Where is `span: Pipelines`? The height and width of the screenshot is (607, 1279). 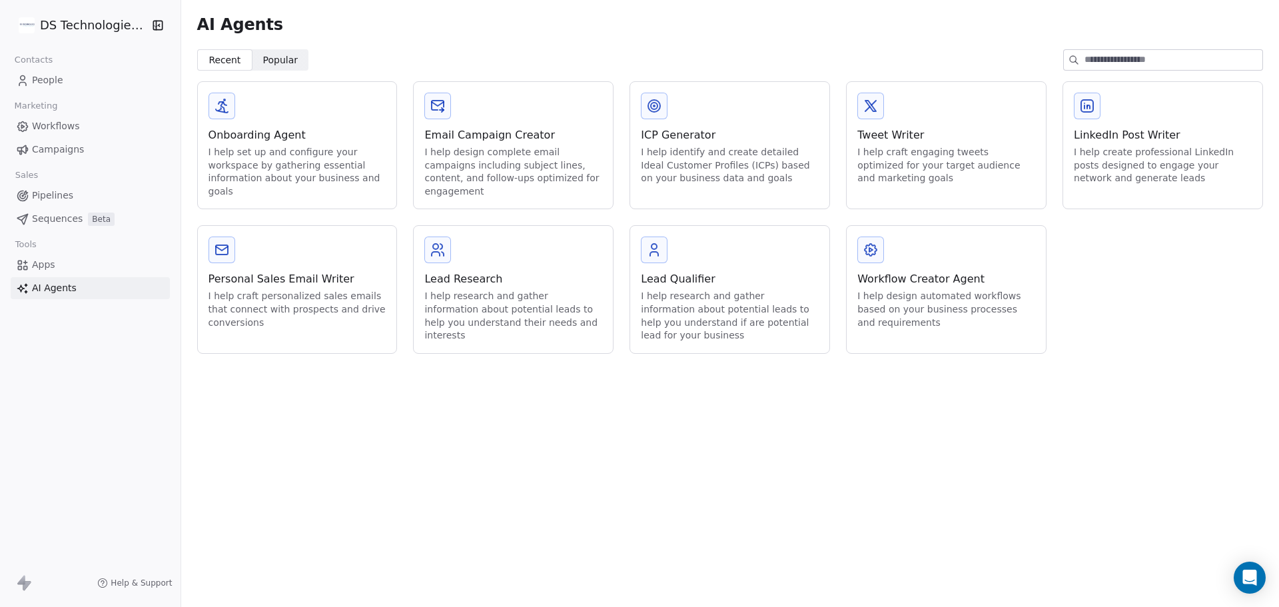
span: Pipelines is located at coordinates (53, 195).